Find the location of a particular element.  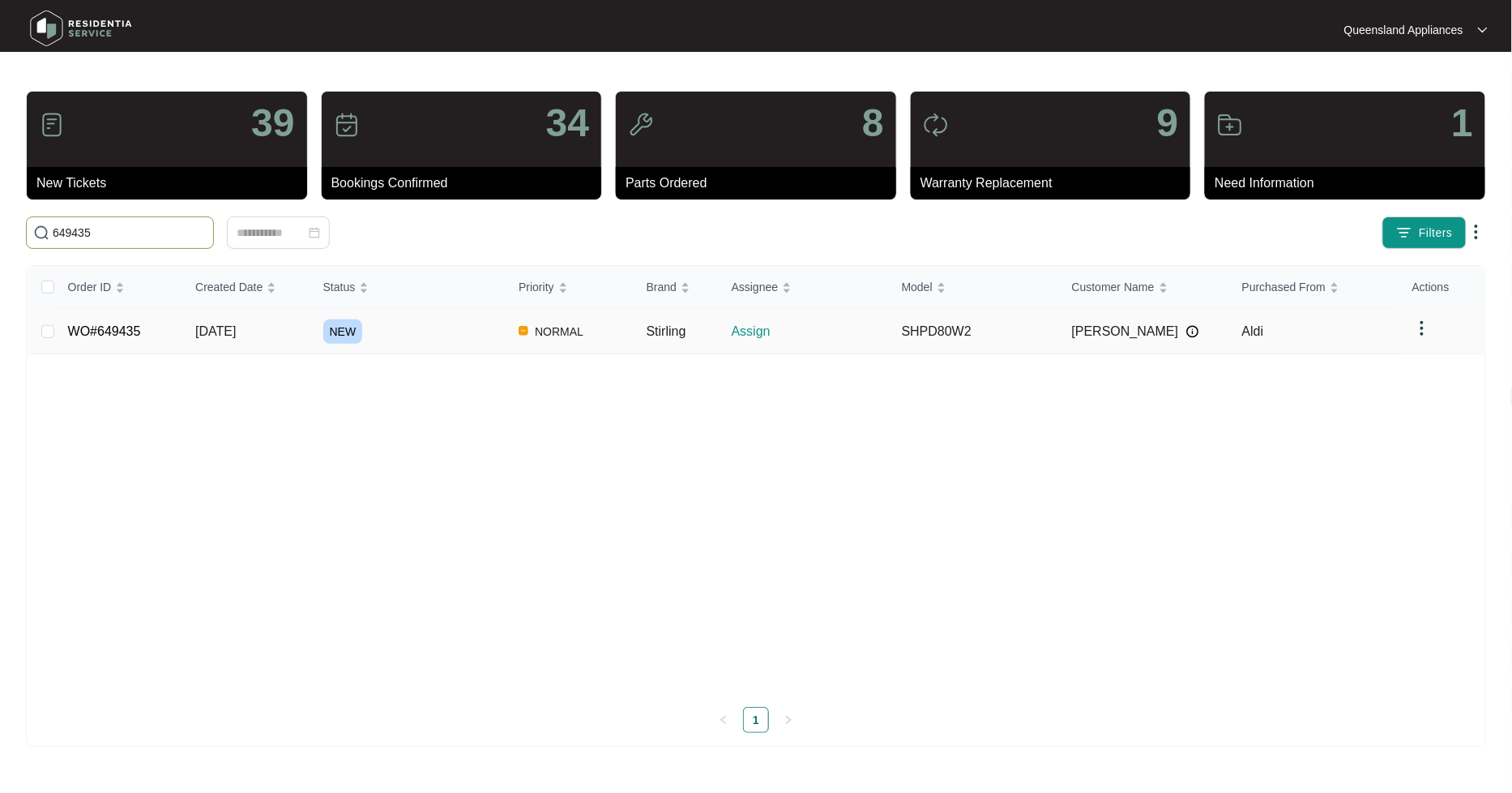

th: Created Date is located at coordinates (247, 287).